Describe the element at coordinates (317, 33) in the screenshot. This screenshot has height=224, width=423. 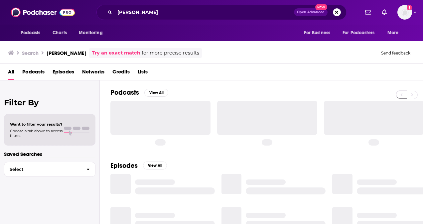
I see `span: For Business` at that location.